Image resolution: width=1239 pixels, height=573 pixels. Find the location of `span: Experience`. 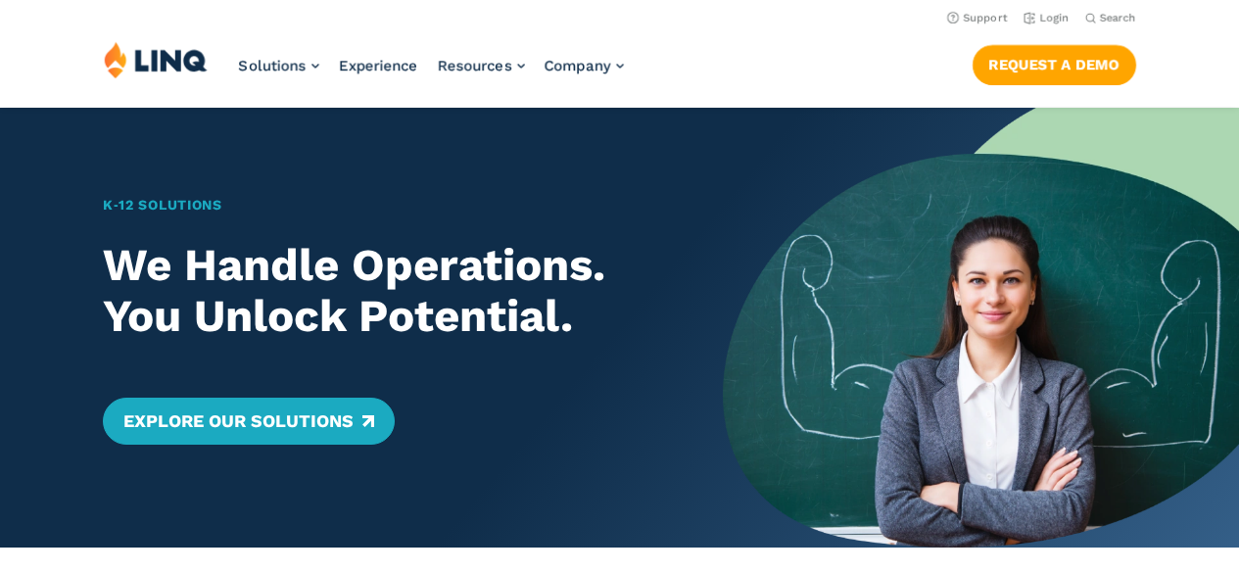

span: Experience is located at coordinates (378, 66).